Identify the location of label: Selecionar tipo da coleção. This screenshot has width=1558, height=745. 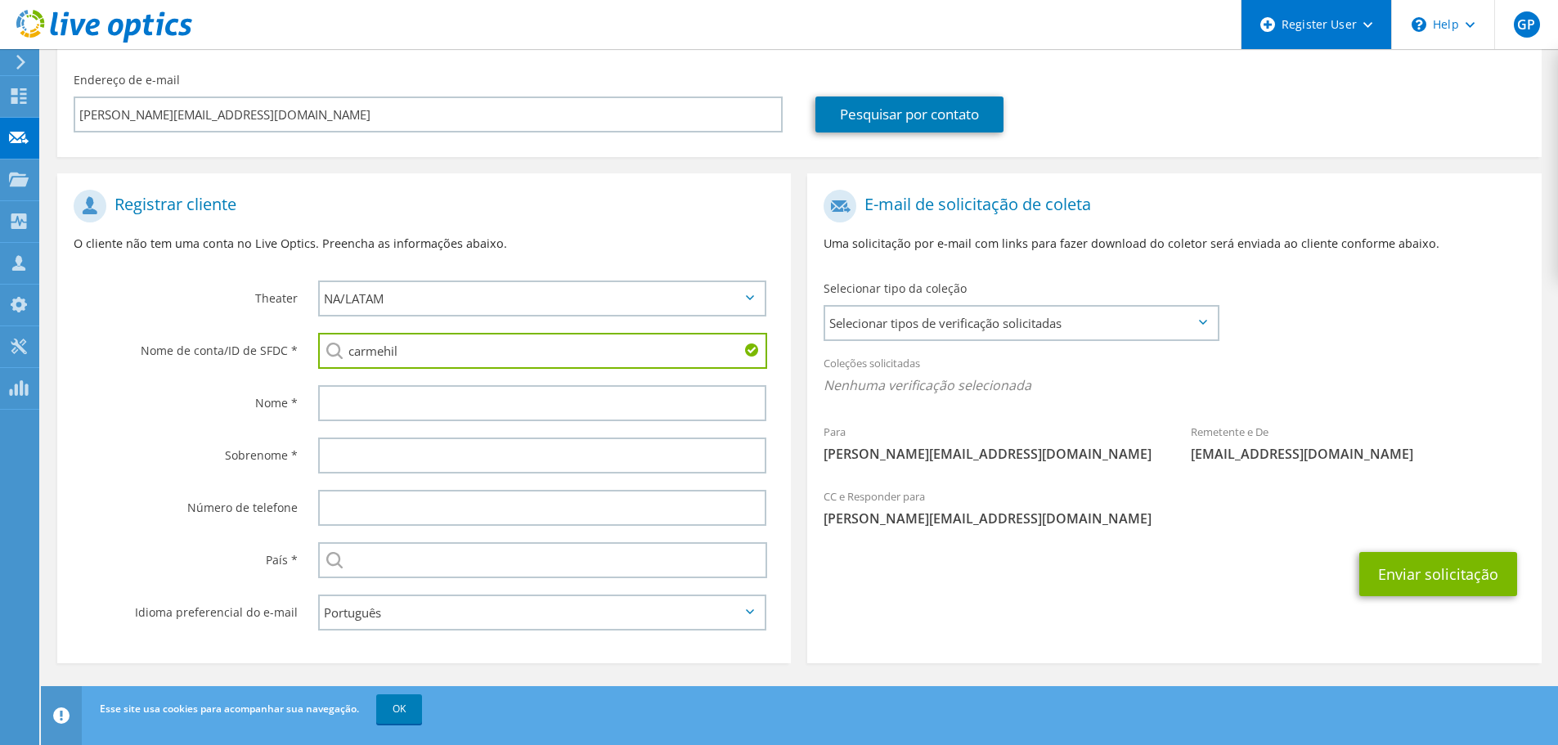
(895, 289).